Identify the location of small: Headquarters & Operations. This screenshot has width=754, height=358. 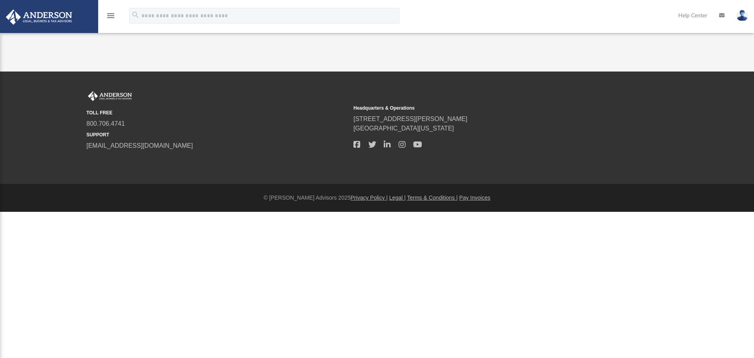
(484, 108).